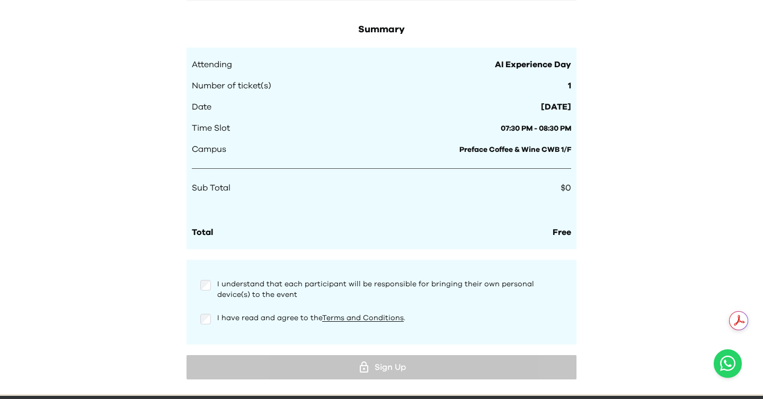 This screenshot has height=399, width=763. What do you see at coordinates (201, 107) in the screenshot?
I see `span: Date` at bounding box center [201, 107].